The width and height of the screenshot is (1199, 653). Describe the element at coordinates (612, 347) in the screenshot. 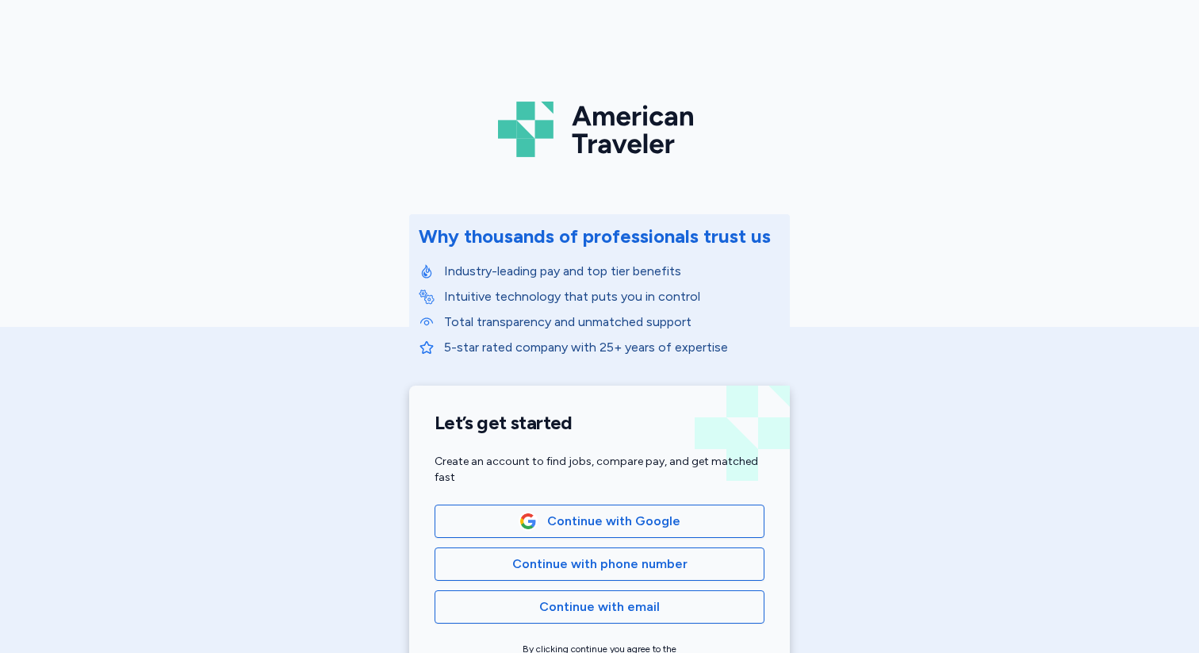

I see `p: 5-star rated company with 25+ years of expertise` at that location.